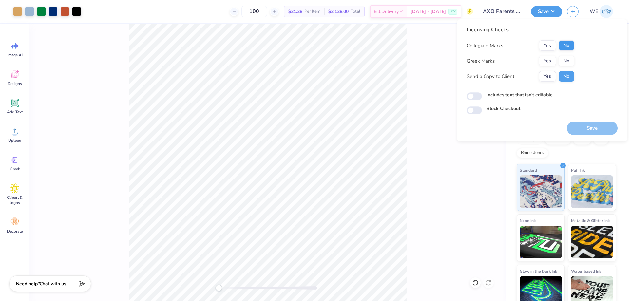  Describe the element at coordinates (485, 46) in the screenshot. I see `div: Collegiate Marks` at that location.